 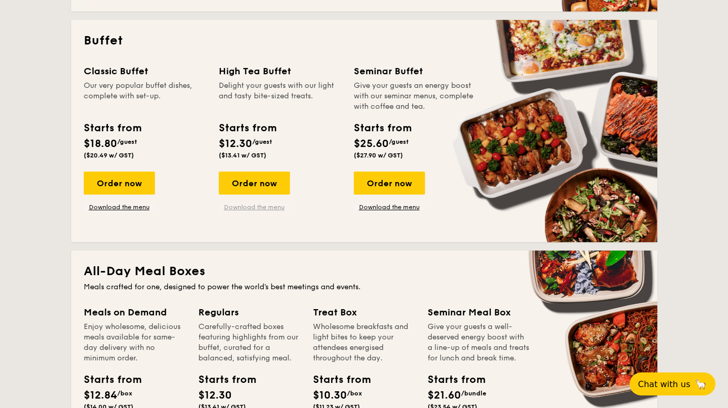 I want to click on h2: Buffet, so click(x=364, y=41).